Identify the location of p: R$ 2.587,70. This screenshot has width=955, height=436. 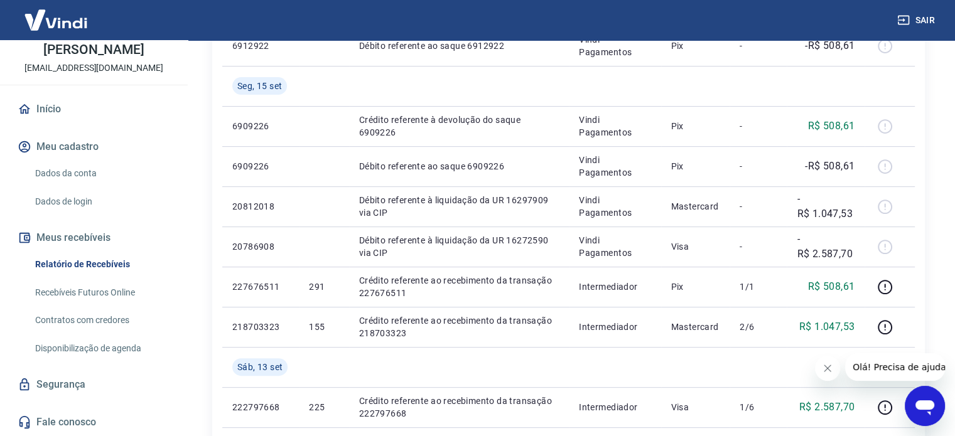
(826, 407).